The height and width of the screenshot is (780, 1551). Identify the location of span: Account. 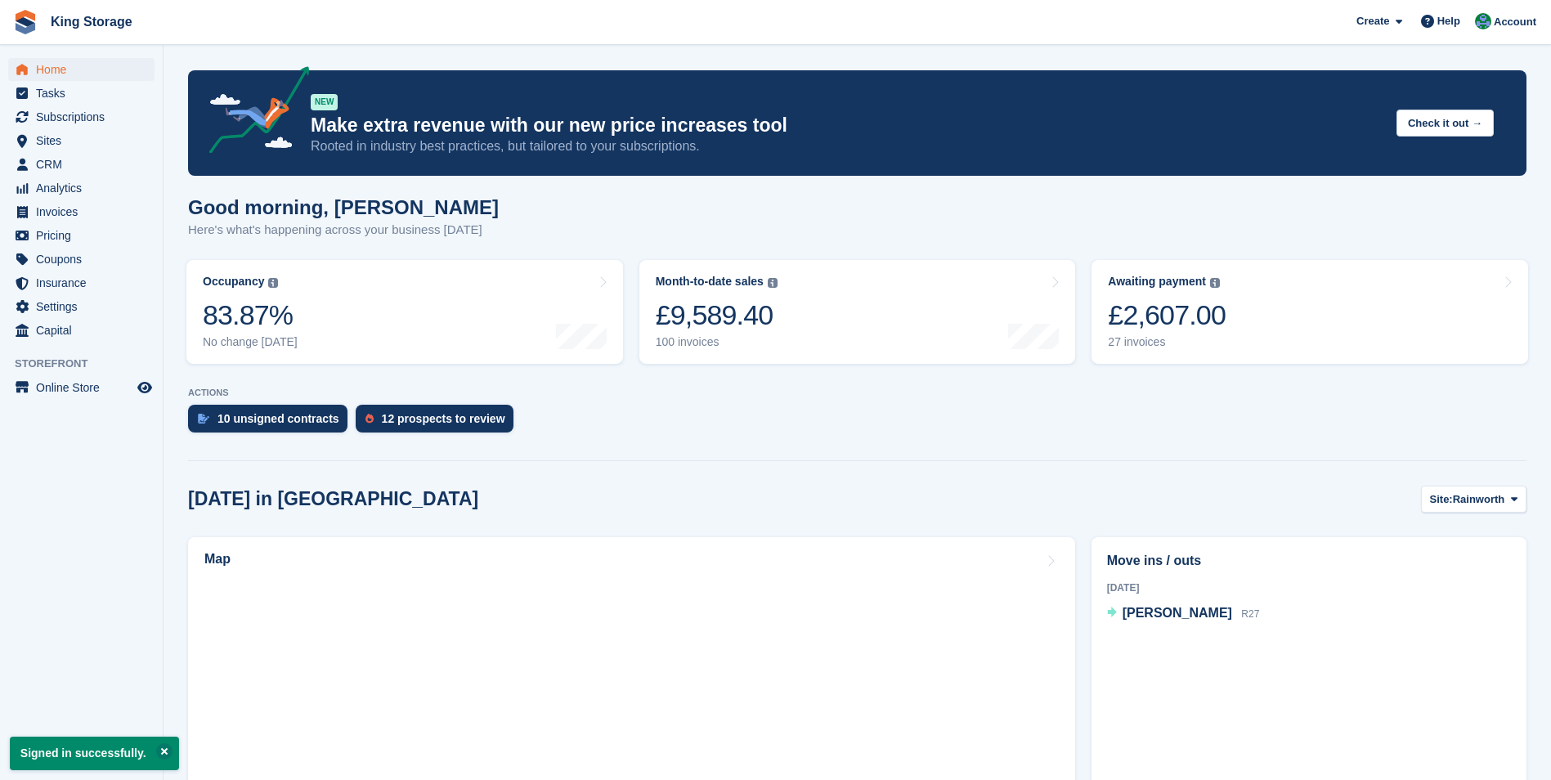
(1515, 22).